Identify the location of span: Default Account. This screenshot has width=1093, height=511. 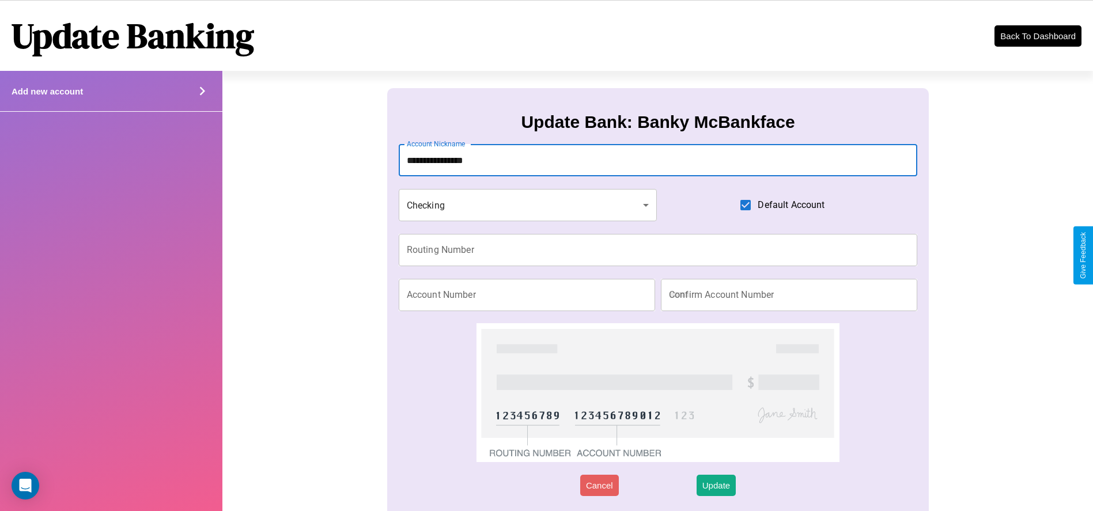
(791, 205).